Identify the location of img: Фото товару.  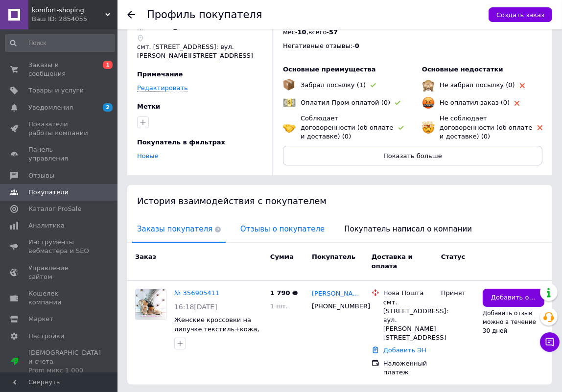
(151, 305).